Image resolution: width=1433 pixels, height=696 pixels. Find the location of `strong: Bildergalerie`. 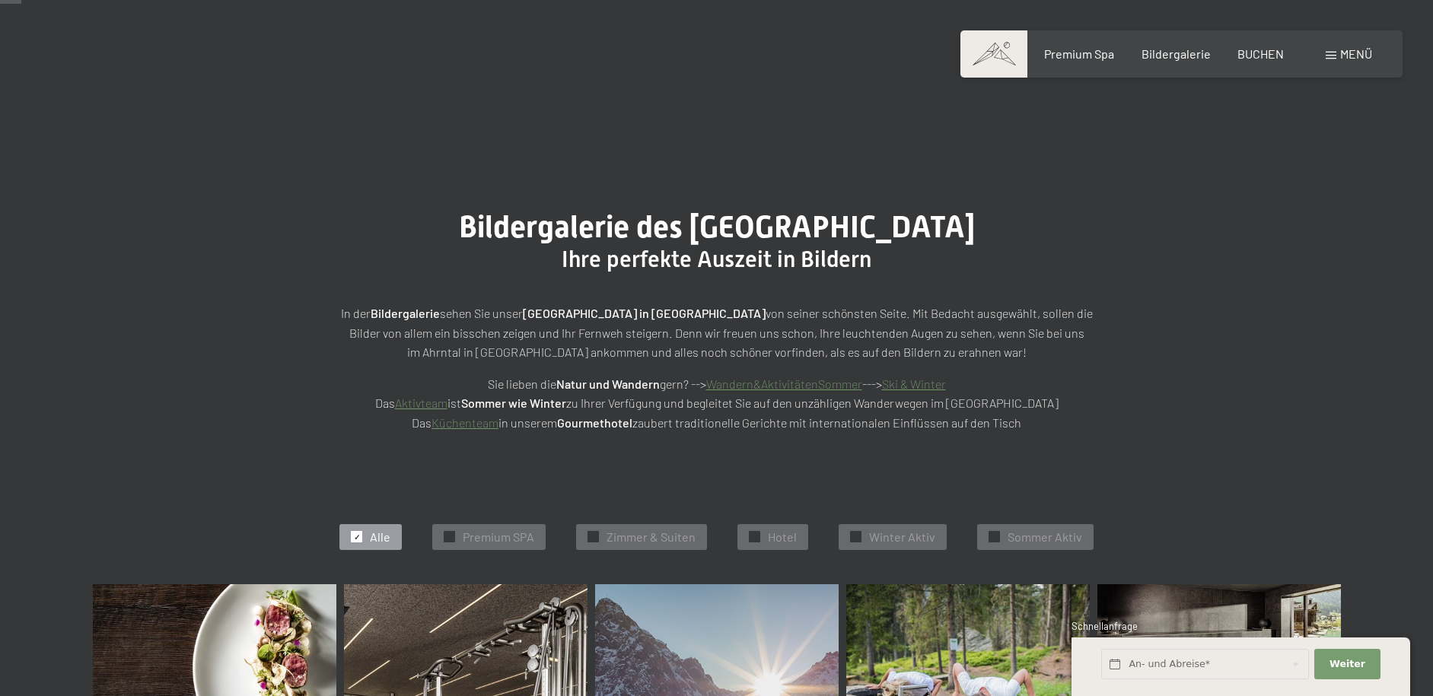

strong: Bildergalerie is located at coordinates (405, 313).